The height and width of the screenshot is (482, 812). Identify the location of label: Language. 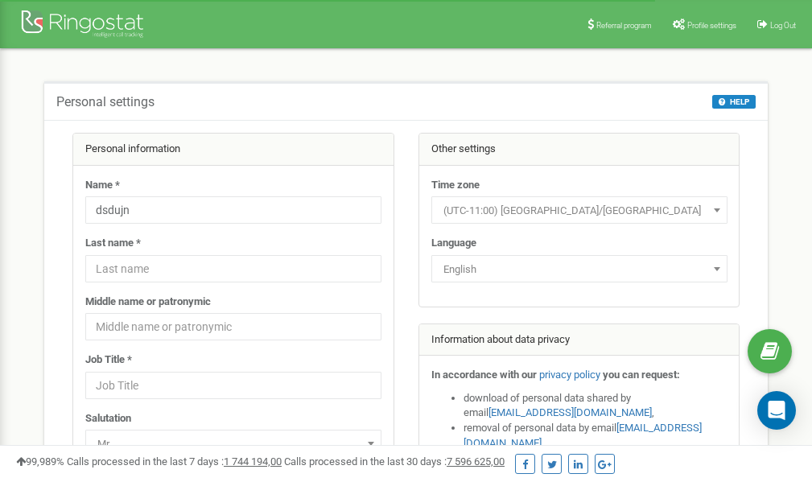
(454, 243).